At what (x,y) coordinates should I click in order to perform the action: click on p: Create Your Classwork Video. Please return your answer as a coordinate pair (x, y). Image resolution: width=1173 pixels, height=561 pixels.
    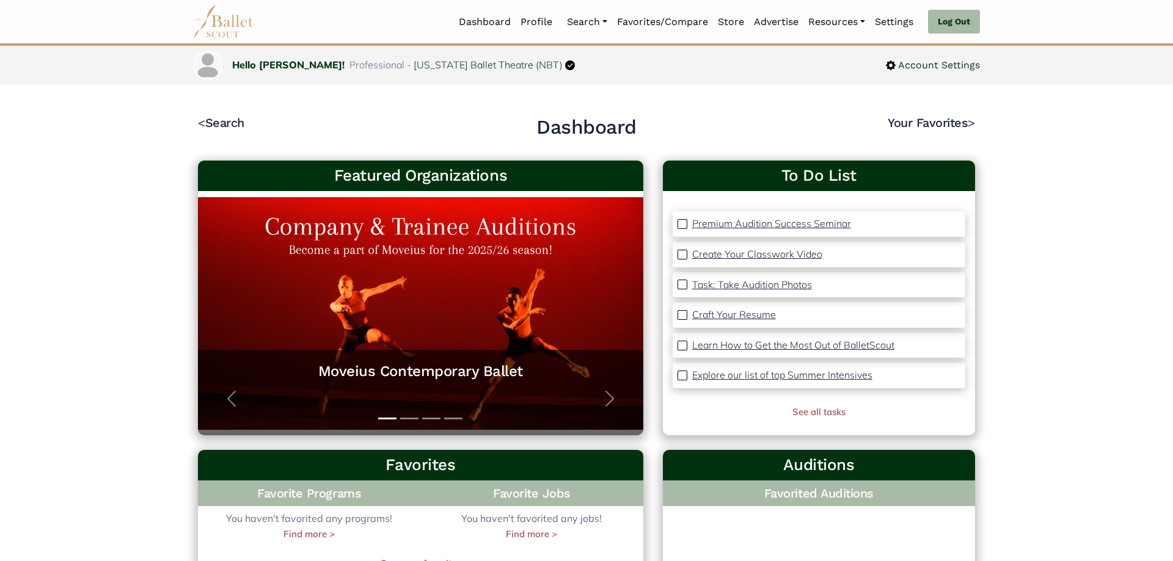
    Looking at the image, I should click on (757, 254).